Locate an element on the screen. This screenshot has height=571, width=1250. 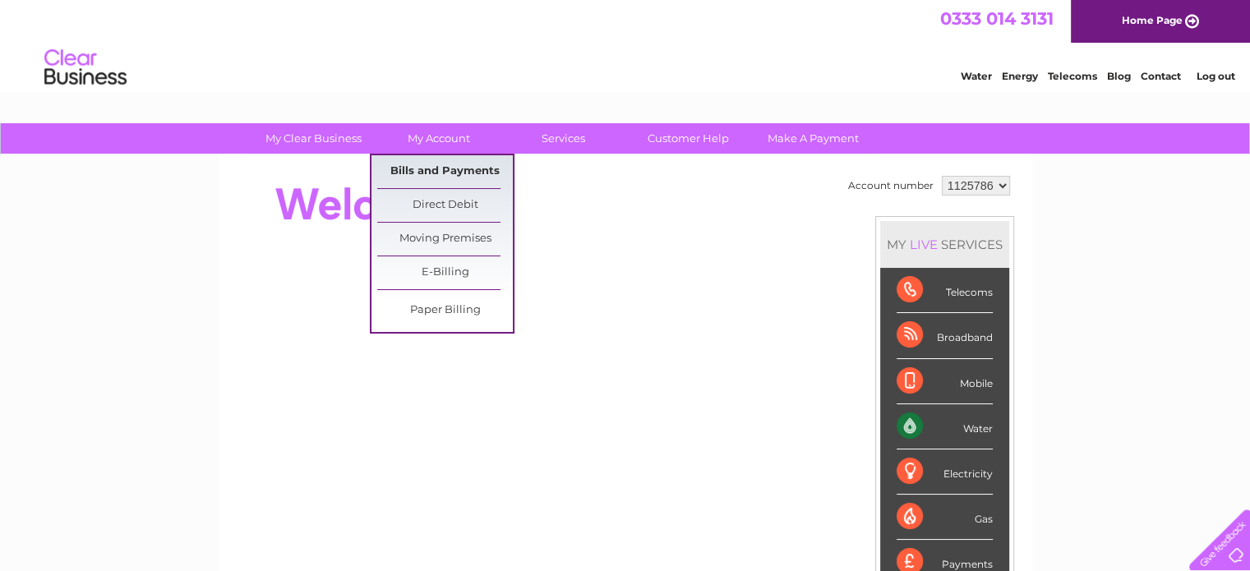
a: Make A Payment is located at coordinates (813, 138).